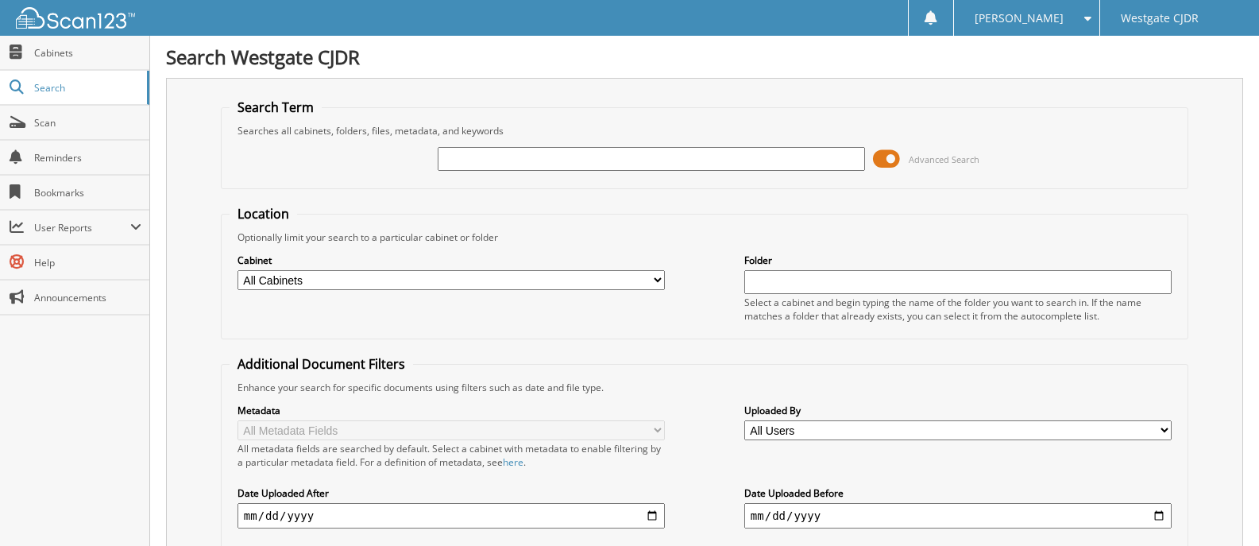 This screenshot has height=546, width=1259. Describe the element at coordinates (958, 410) in the screenshot. I see `label: Uploaded By` at that location.